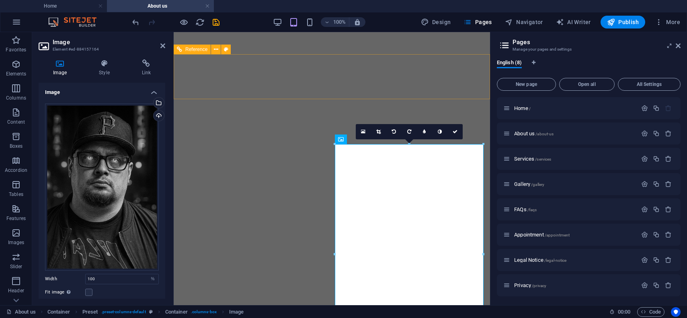 Image resolution: width=687 pixels, height=318 pixels. Describe the element at coordinates (574, 184) in the screenshot. I see `div: Gallery/gallery` at that location.